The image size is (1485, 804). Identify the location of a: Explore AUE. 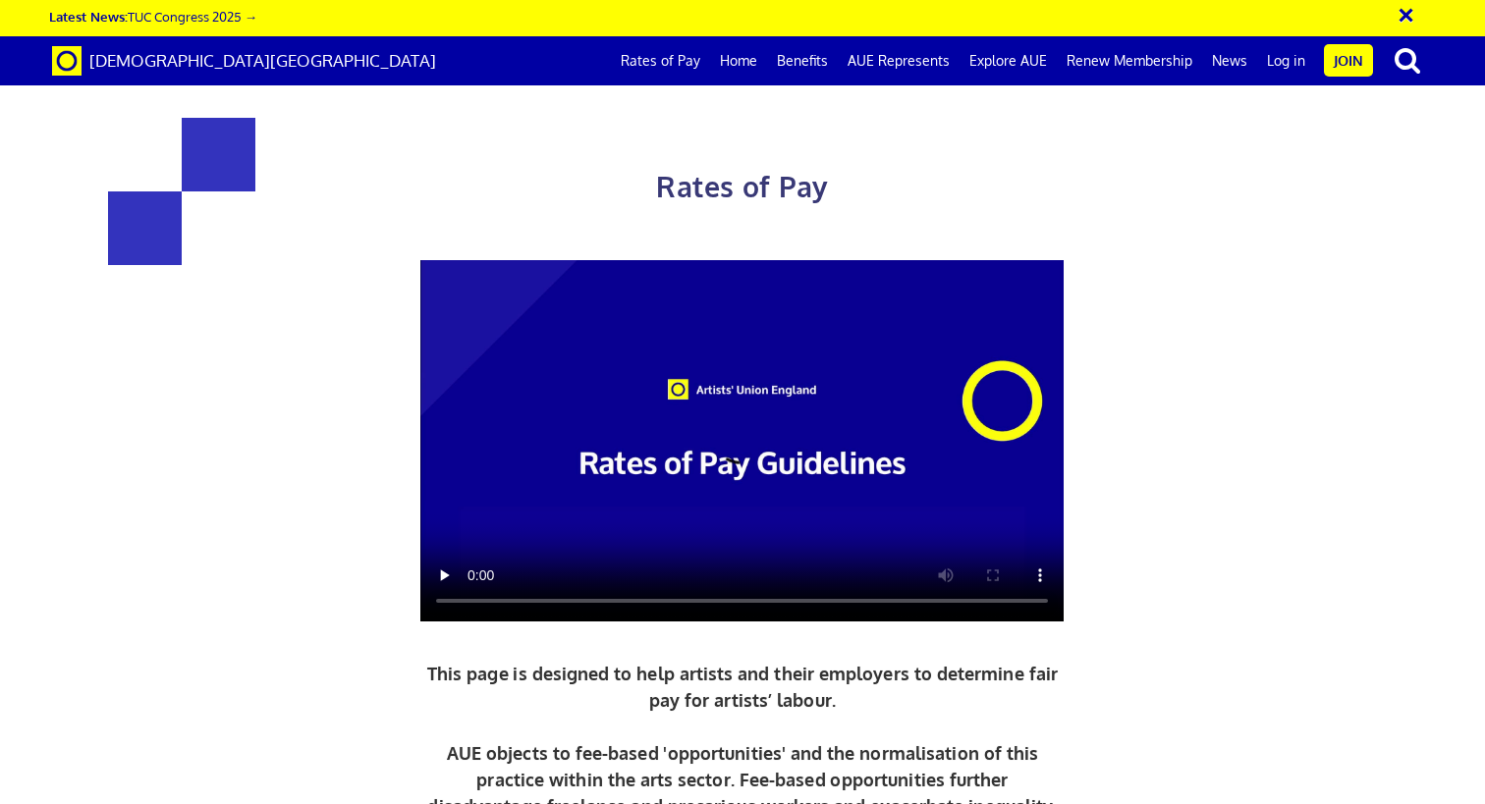
(1008, 61).